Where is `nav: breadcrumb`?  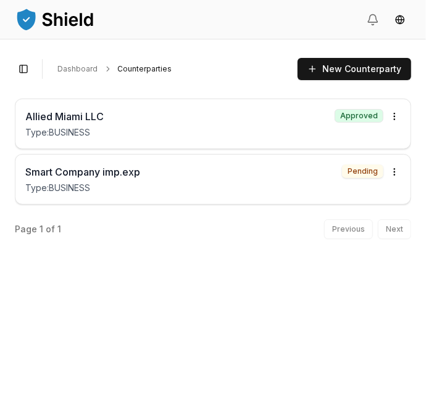
nav: breadcrumb is located at coordinates (172, 69).